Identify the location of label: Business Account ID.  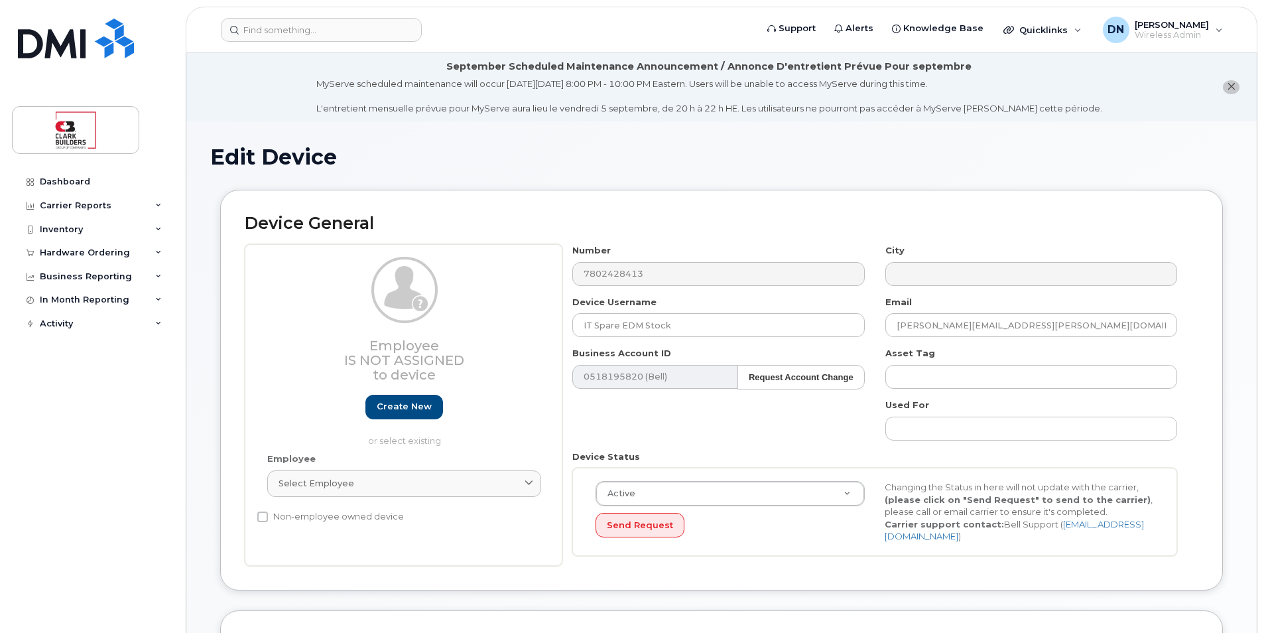
(621, 353).